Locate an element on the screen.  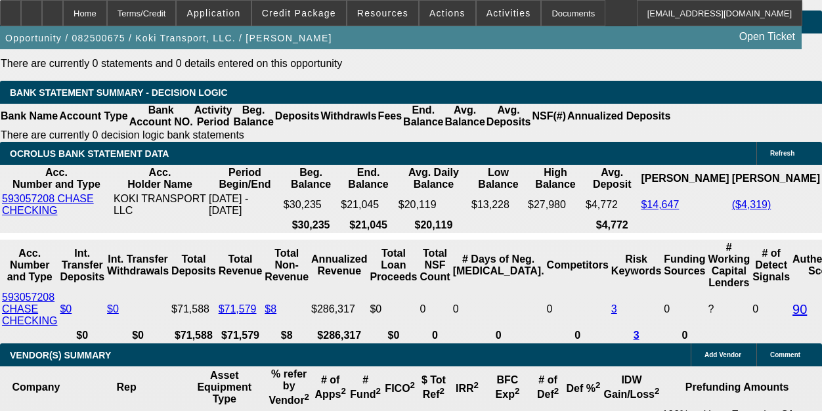
b: IDW Gain/Loss is located at coordinates (632, 387).